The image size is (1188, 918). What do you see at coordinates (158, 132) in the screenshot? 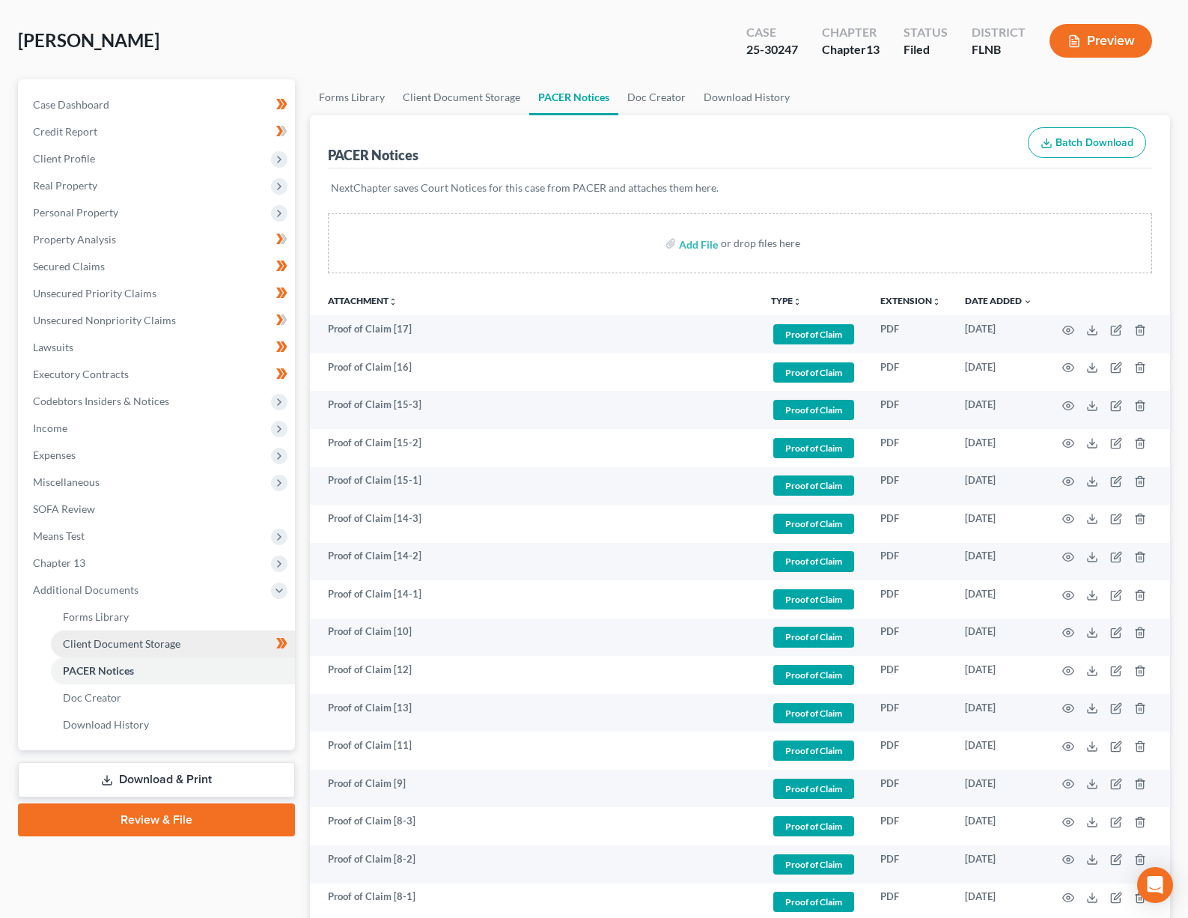
I see `a: Credit Report` at bounding box center [158, 132].